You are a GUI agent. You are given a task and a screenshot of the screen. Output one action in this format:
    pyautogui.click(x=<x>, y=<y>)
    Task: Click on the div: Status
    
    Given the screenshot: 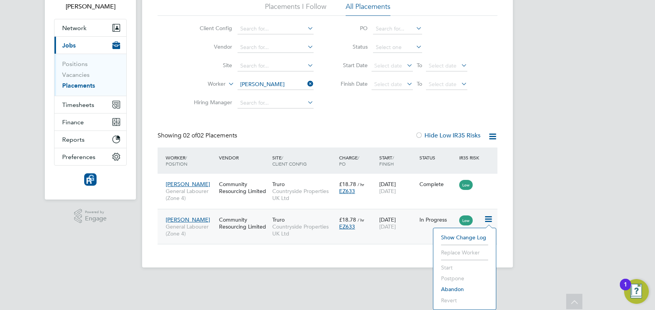 What is the action you would take?
    pyautogui.click(x=438, y=158)
    